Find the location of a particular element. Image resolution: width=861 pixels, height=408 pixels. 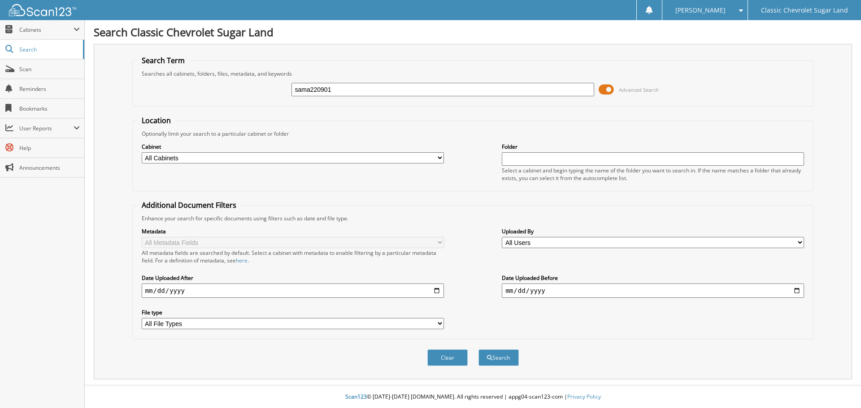

a: Privacy Policy is located at coordinates (584, 397).